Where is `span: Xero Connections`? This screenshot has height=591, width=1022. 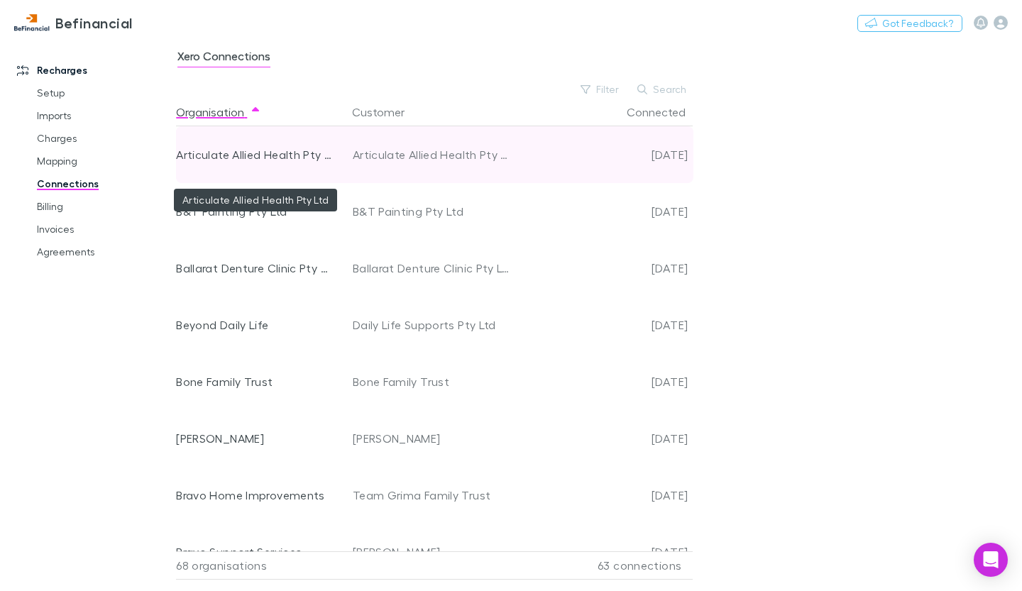 span: Xero Connections is located at coordinates (224, 58).